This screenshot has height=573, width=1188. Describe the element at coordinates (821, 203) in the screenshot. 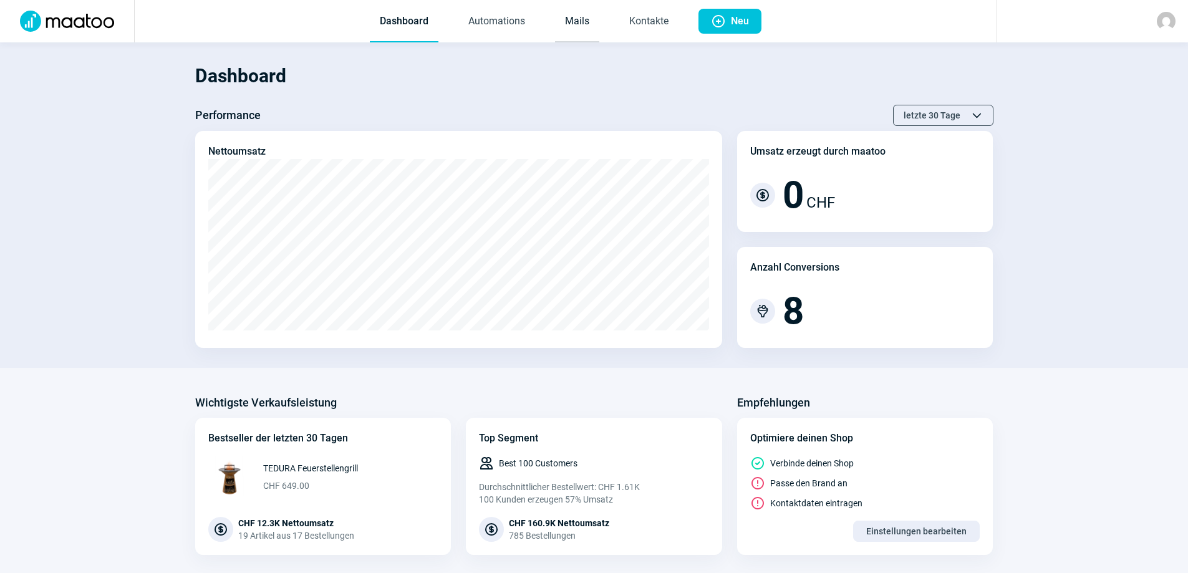

I see `span: CHF` at that location.